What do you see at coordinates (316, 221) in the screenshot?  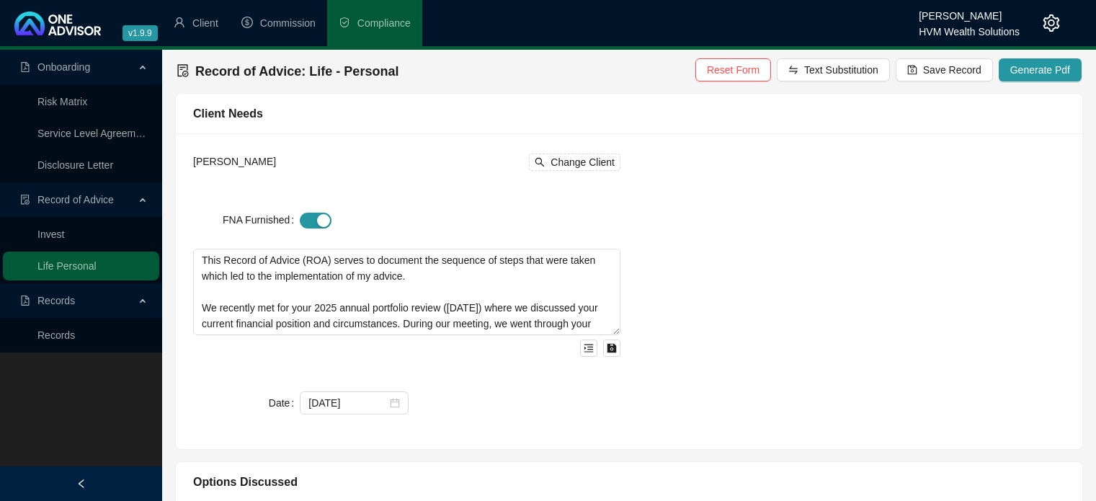 I see `button: FNA Furnished` at bounding box center [316, 221].